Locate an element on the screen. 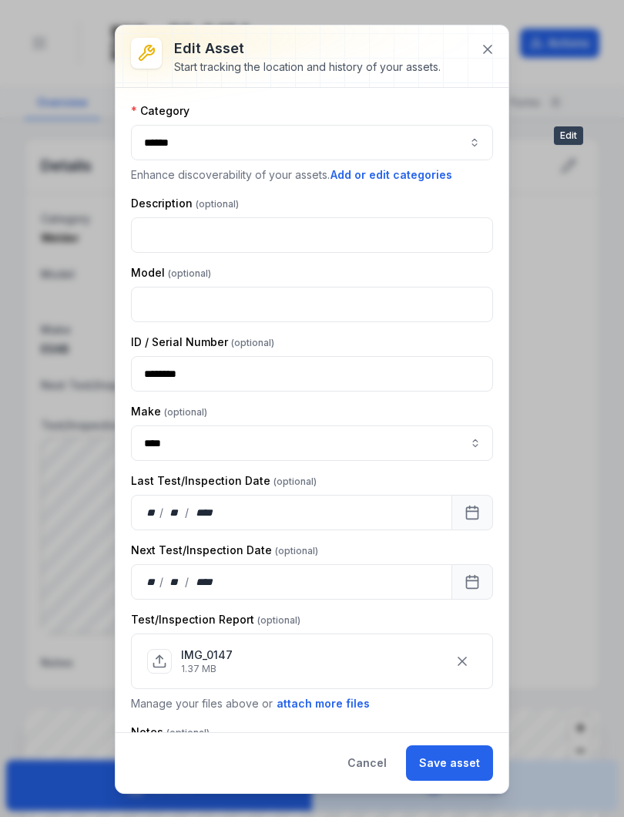 This screenshot has height=817, width=624. label: Last Test/Inspection Date is located at coordinates (223, 481).